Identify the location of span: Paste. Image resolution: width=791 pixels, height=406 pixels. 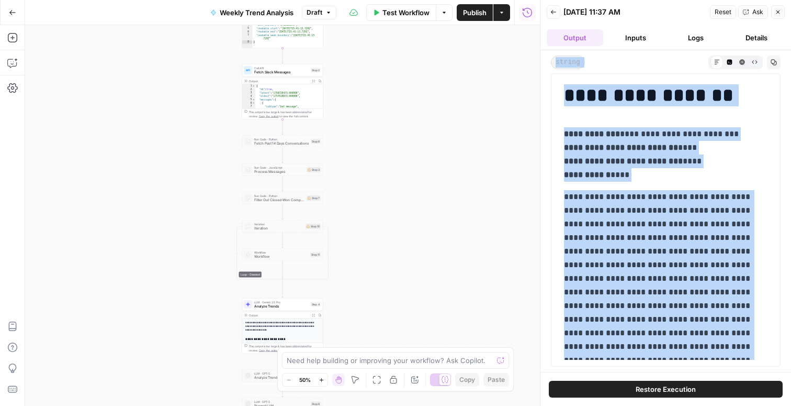
(496, 379).